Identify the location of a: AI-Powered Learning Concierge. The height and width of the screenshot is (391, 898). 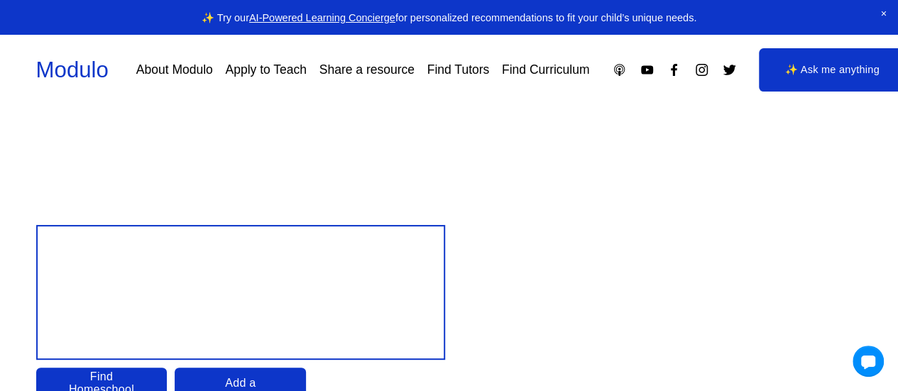
(322, 18).